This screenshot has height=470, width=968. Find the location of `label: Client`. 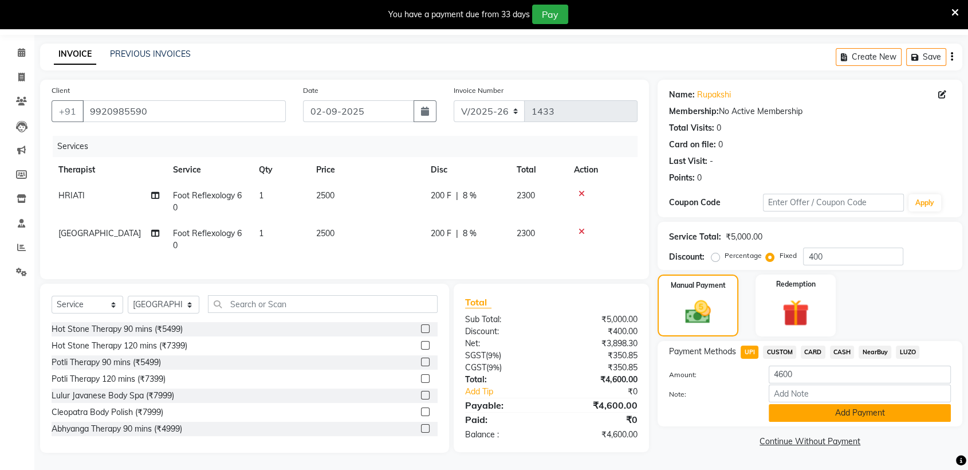

label: Client is located at coordinates (61, 90).